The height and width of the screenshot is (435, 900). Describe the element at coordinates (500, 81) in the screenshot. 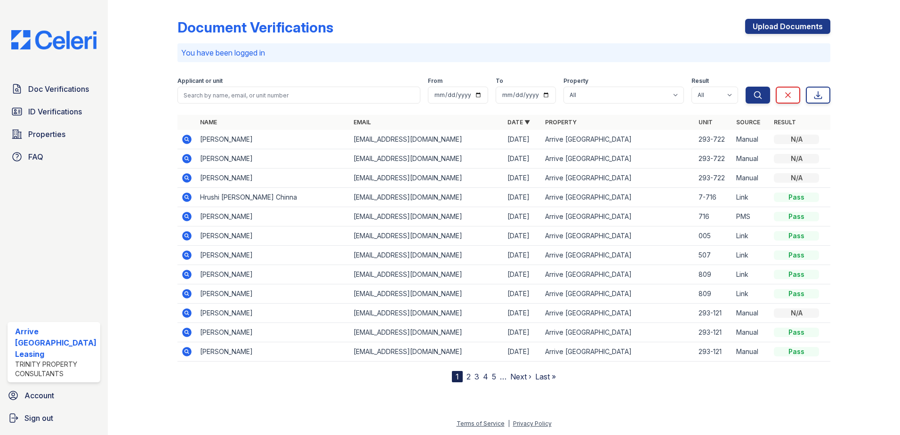

I see `label: To` at that location.